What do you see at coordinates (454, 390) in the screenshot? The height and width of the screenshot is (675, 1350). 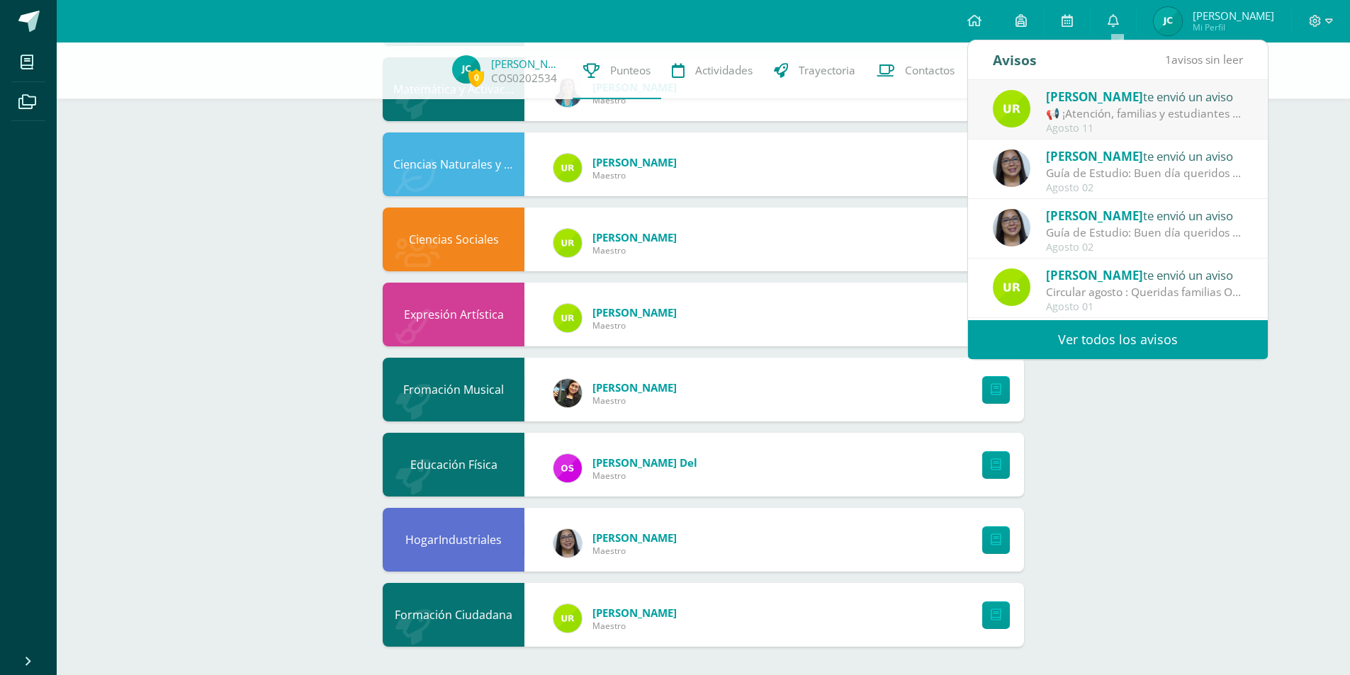 I see `div: Fromación Musical` at bounding box center [454, 390].